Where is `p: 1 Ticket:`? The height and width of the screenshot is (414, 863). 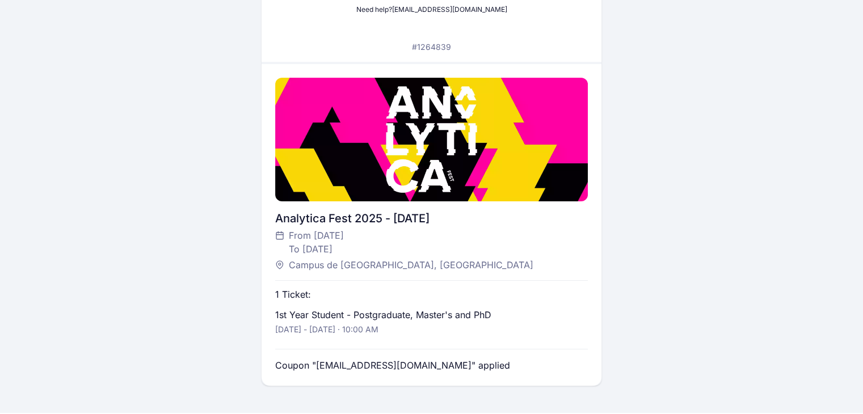
p: 1 Ticket: is located at coordinates (293, 294).